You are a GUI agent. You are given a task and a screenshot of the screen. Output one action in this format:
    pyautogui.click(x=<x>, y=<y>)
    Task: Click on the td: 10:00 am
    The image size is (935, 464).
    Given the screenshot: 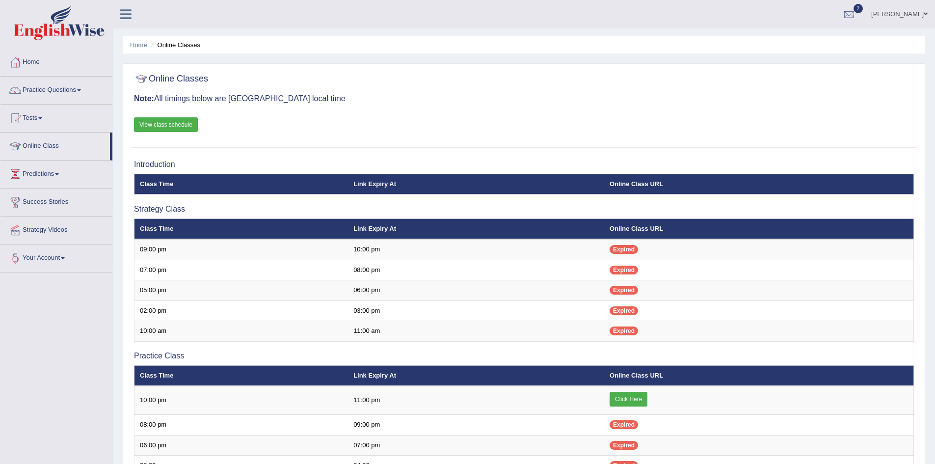 What is the action you would take?
    pyautogui.click(x=241, y=331)
    